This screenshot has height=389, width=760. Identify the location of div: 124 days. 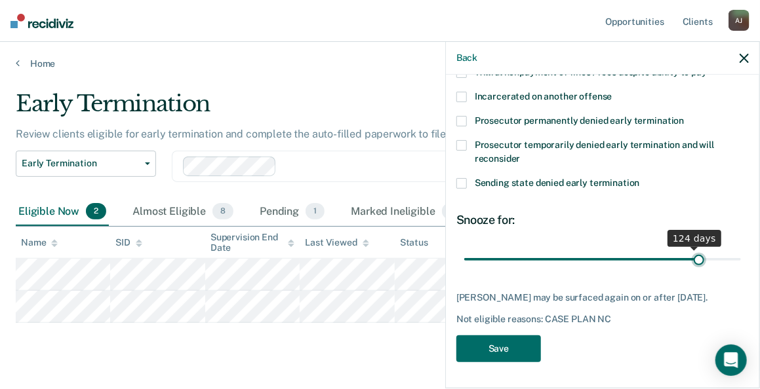
(694, 239).